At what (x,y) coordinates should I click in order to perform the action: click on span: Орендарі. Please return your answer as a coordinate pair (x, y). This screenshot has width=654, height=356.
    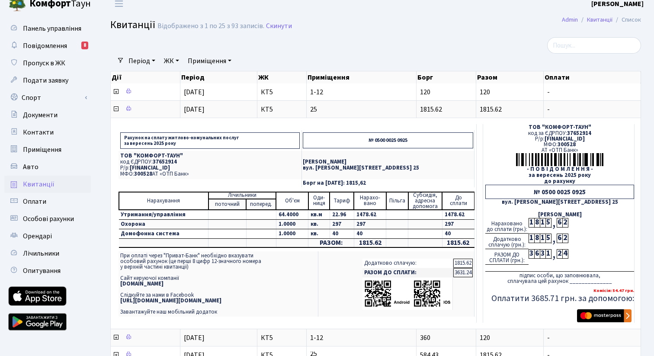
    Looking at the image, I should click on (37, 236).